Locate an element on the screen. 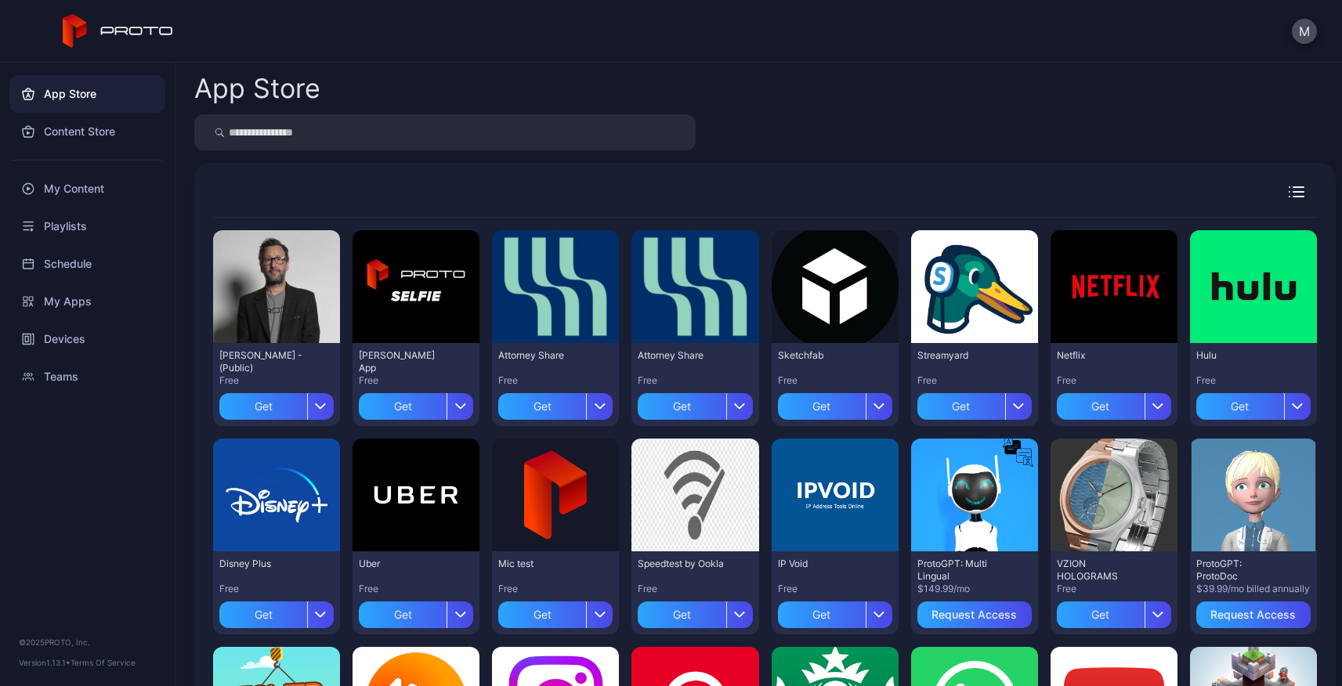 The image size is (1342, 686). div: My Content is located at coordinates (87, 189).